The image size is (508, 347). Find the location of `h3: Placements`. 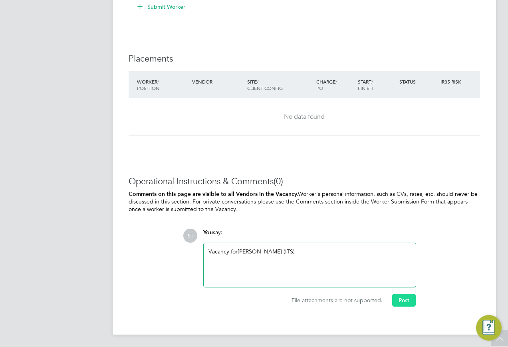

h3: Placements is located at coordinates (304, 59).